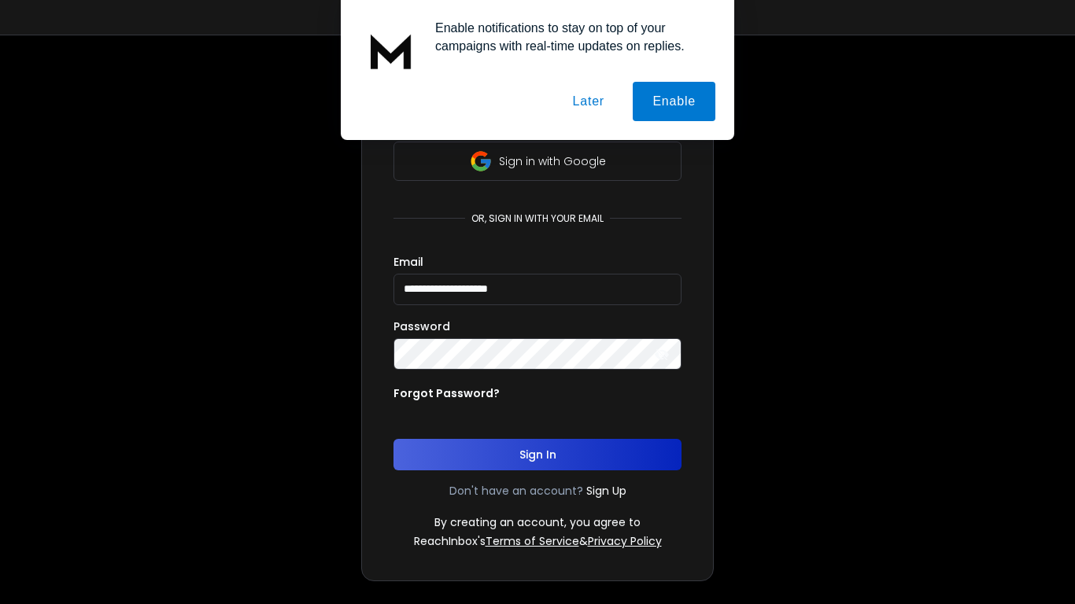 This screenshot has width=1075, height=604. Describe the element at coordinates (537, 455) in the screenshot. I see `button: Sign In` at that location.